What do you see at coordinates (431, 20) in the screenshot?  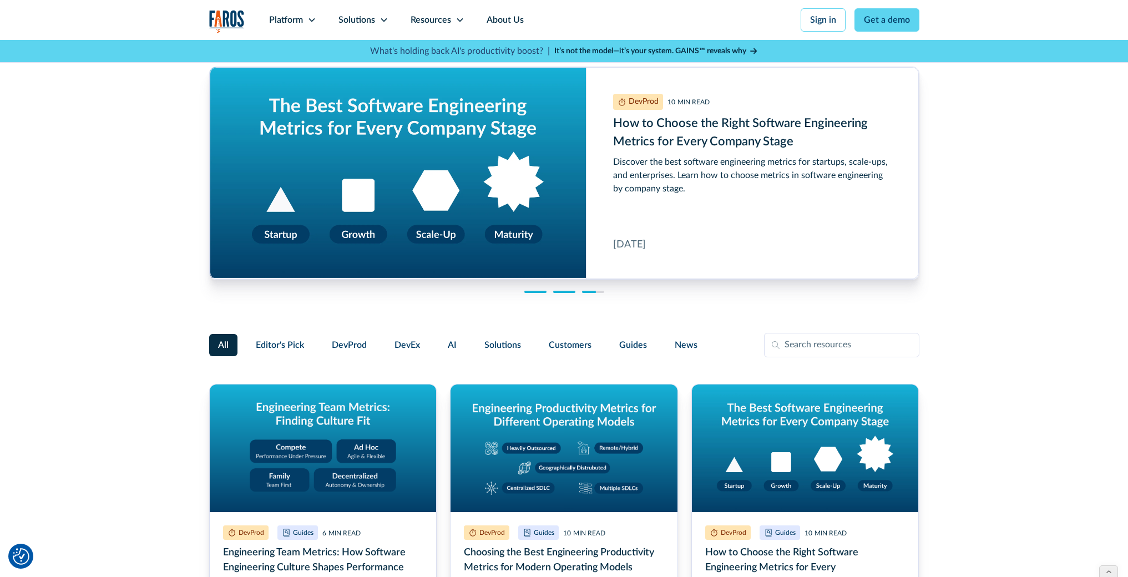 I see `div: Resources` at bounding box center [431, 20].